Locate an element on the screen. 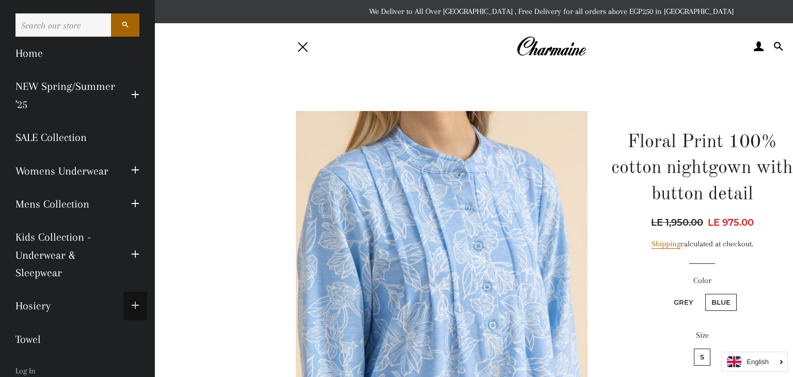 The height and width of the screenshot is (377, 793). a: SALE Collection is located at coordinates (77, 137).